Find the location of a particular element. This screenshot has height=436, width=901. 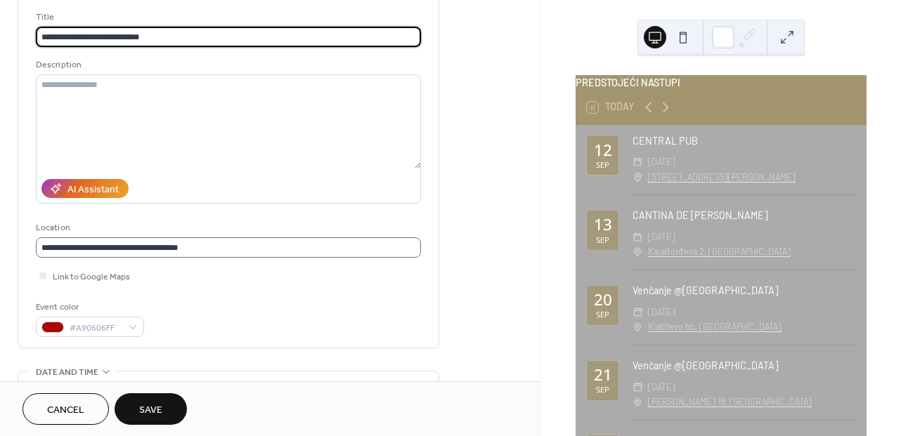

span: Save is located at coordinates (150, 410).